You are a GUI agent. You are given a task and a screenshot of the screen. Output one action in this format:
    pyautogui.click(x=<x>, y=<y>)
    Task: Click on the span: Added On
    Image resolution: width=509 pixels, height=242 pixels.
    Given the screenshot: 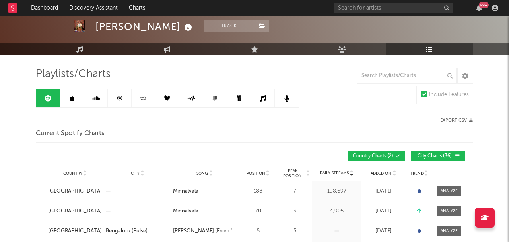 What is the action you would take?
    pyautogui.click(x=381, y=173)
    